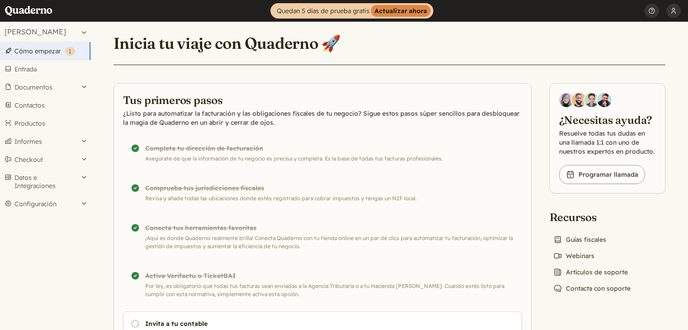 The height and width of the screenshot is (330, 688). I want to click on p: ¿Listo para automatizar la facturación y las obligaciones fiscales de tu negocio? Sigue estos pas..., so click(322, 118).